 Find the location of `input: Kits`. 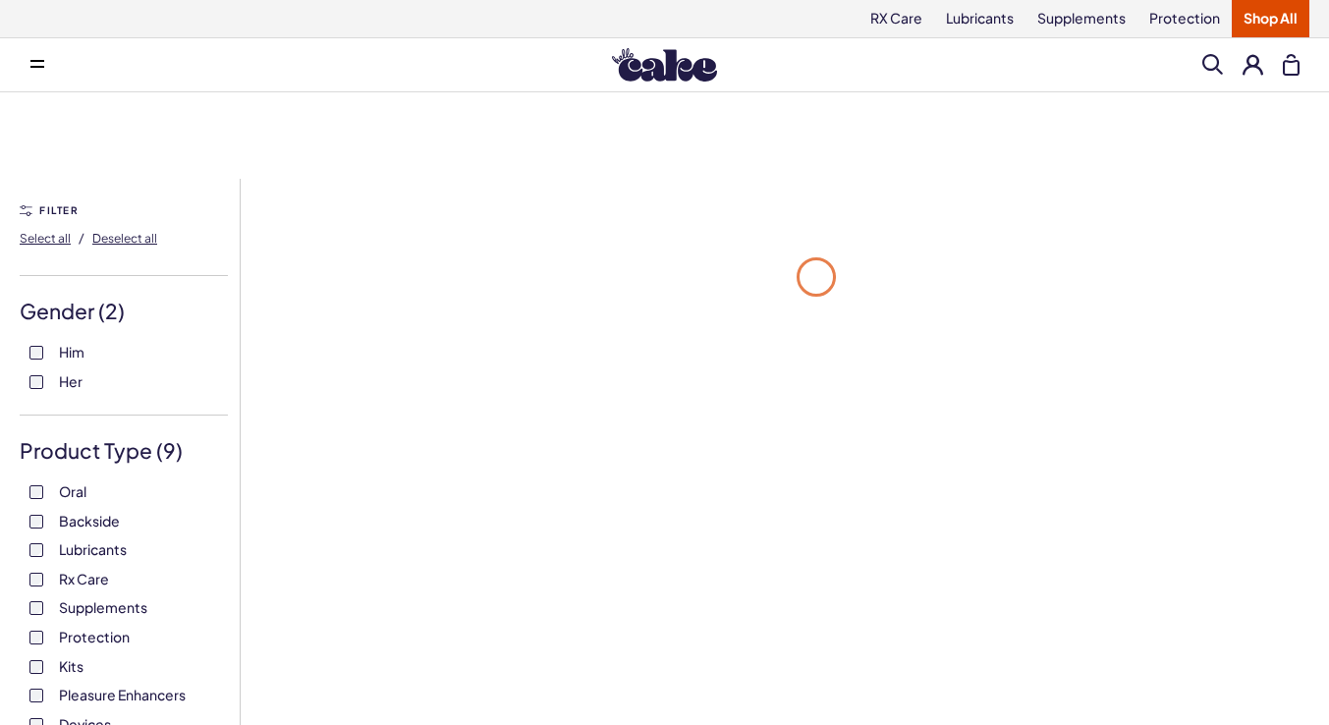

input: Kits is located at coordinates (36, 667).